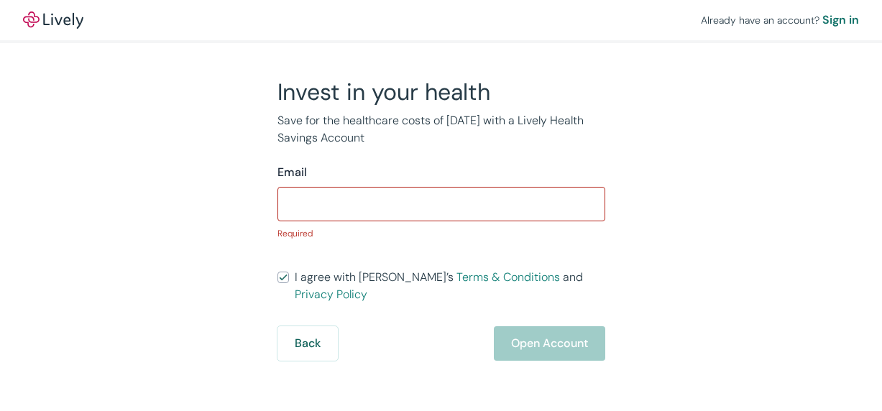 Image resolution: width=882 pixels, height=411 pixels. What do you see at coordinates (508, 277) in the screenshot?
I see `a: Terms & Conditions` at bounding box center [508, 277].